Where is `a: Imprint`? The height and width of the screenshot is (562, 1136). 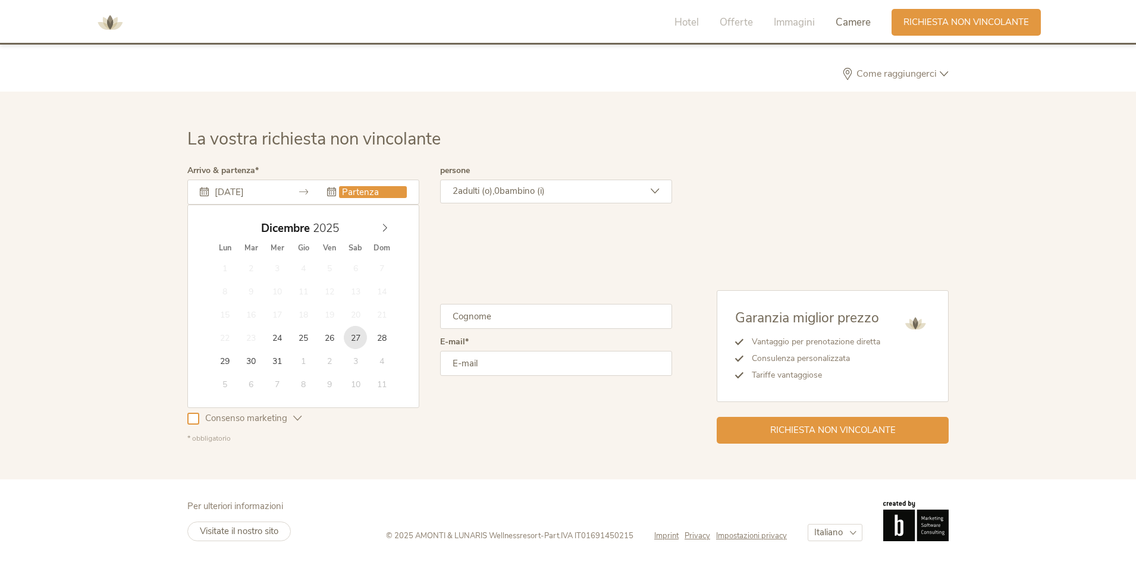
a: Imprint is located at coordinates (669, 536).